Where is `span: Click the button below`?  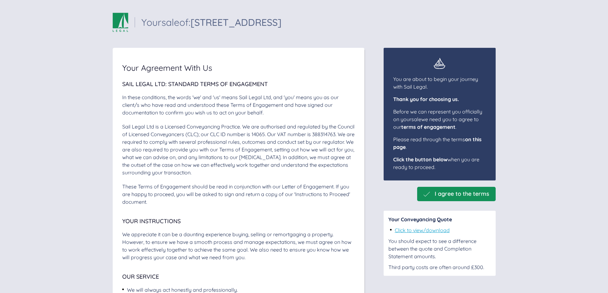 span: Click the button below is located at coordinates (420, 160).